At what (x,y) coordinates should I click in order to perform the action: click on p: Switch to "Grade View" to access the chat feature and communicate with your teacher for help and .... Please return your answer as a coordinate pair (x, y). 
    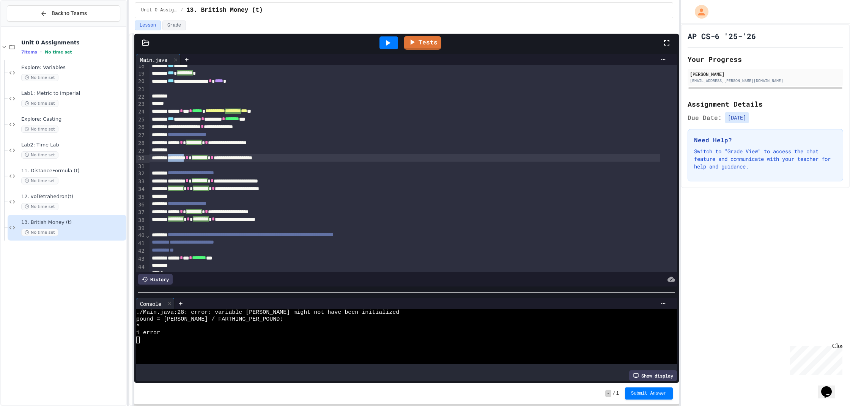
    Looking at the image, I should click on (766, 159).